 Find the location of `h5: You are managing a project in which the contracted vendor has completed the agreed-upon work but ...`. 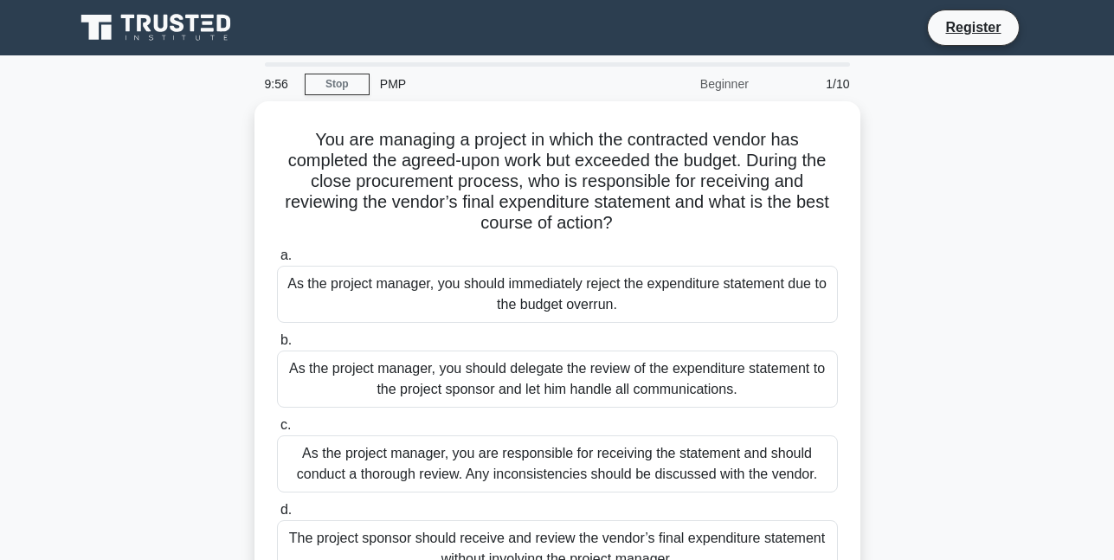

h5: You are managing a project in which the contracted vendor has completed the agreed-upon work but ... is located at coordinates (557, 182).